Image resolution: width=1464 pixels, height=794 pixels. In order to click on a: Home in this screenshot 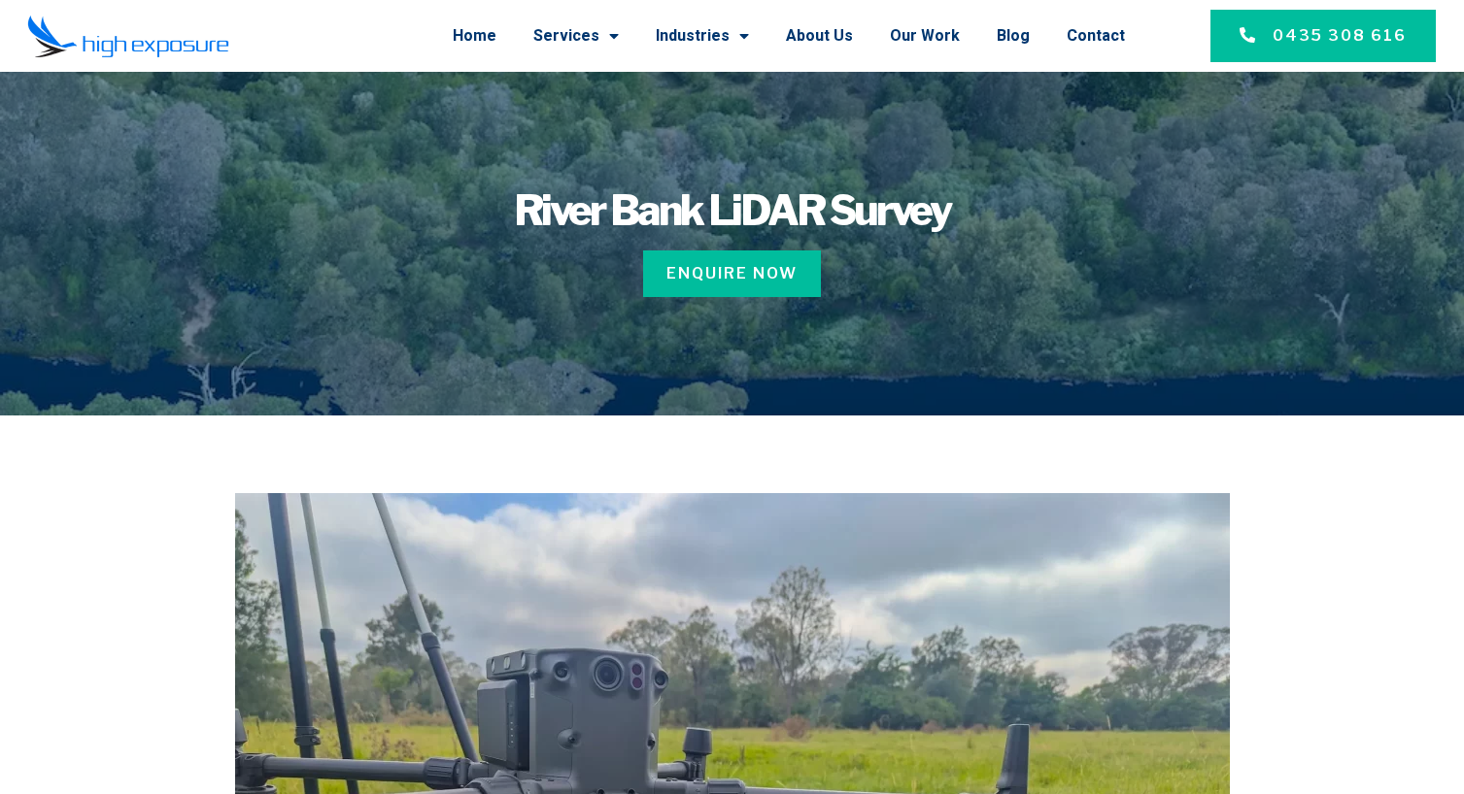, I will do `click(474, 36)`.